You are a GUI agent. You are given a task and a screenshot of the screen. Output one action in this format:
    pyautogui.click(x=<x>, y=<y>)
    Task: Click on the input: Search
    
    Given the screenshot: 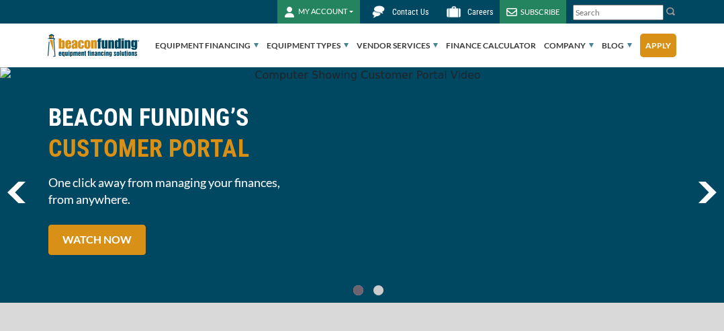 What is the action you would take?
    pyautogui.click(x=618, y=12)
    